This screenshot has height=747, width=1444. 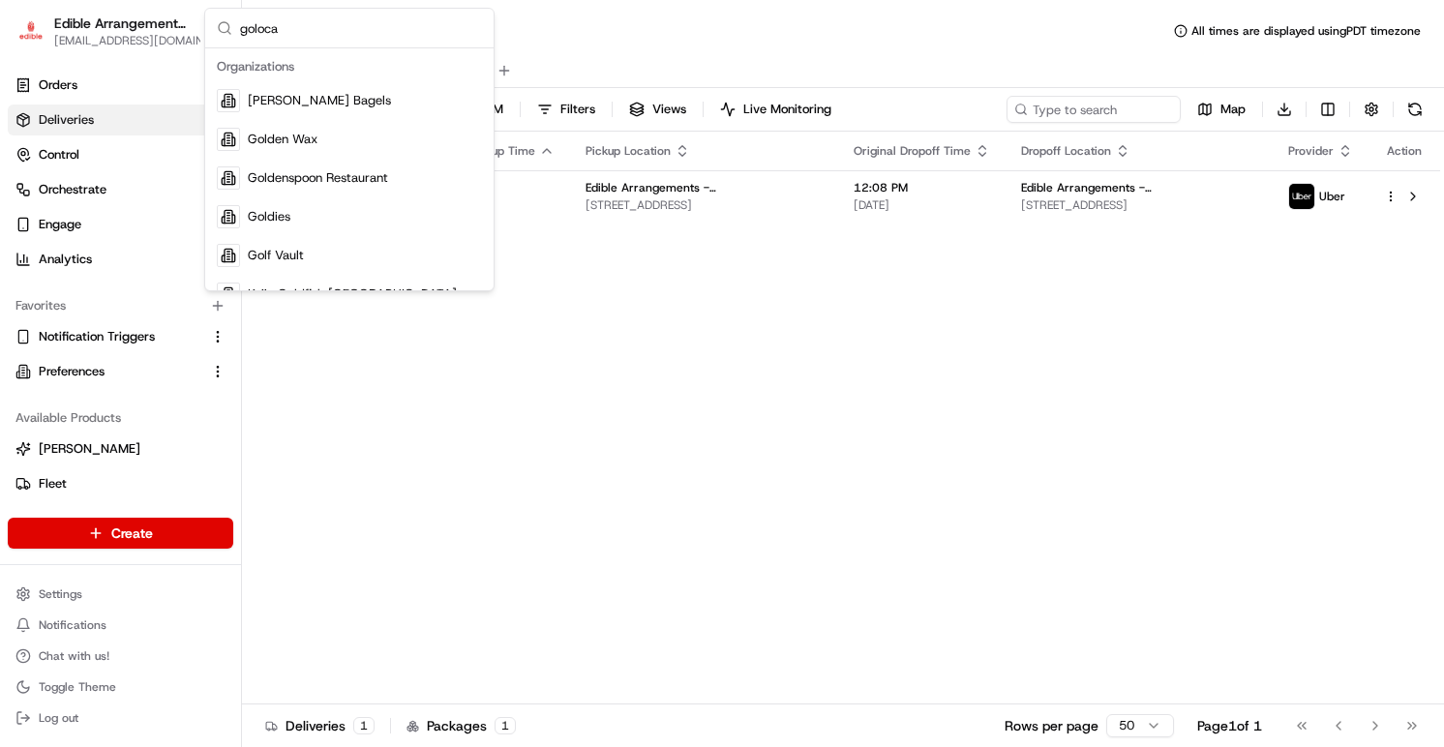 What do you see at coordinates (132, 533) in the screenshot?
I see `span: Create` at bounding box center [132, 533].